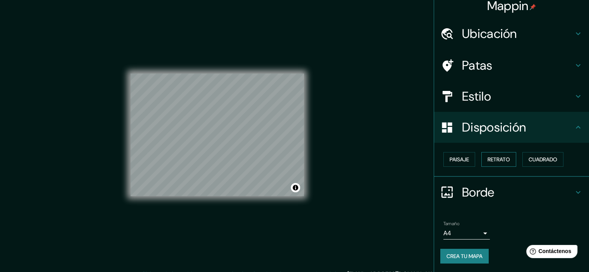 This screenshot has height=272, width=589. Describe the element at coordinates (217, 135) in the screenshot. I see `canvas: Mapa` at that location.